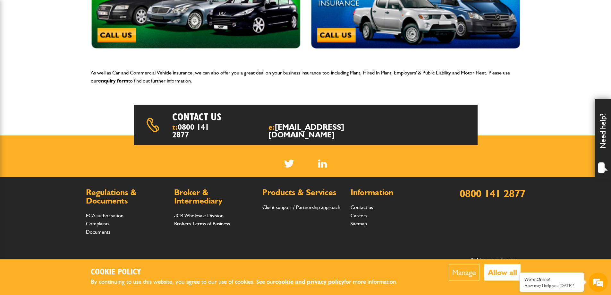 The height and width of the screenshot is (295, 611). What do you see at coordinates (215, 196) in the screenshot?
I see `h2: Broker & Intermediary` at bounding box center [215, 196].